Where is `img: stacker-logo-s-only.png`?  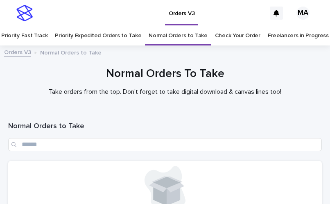
img: stacker-logo-s-only.png is located at coordinates (25, 13).